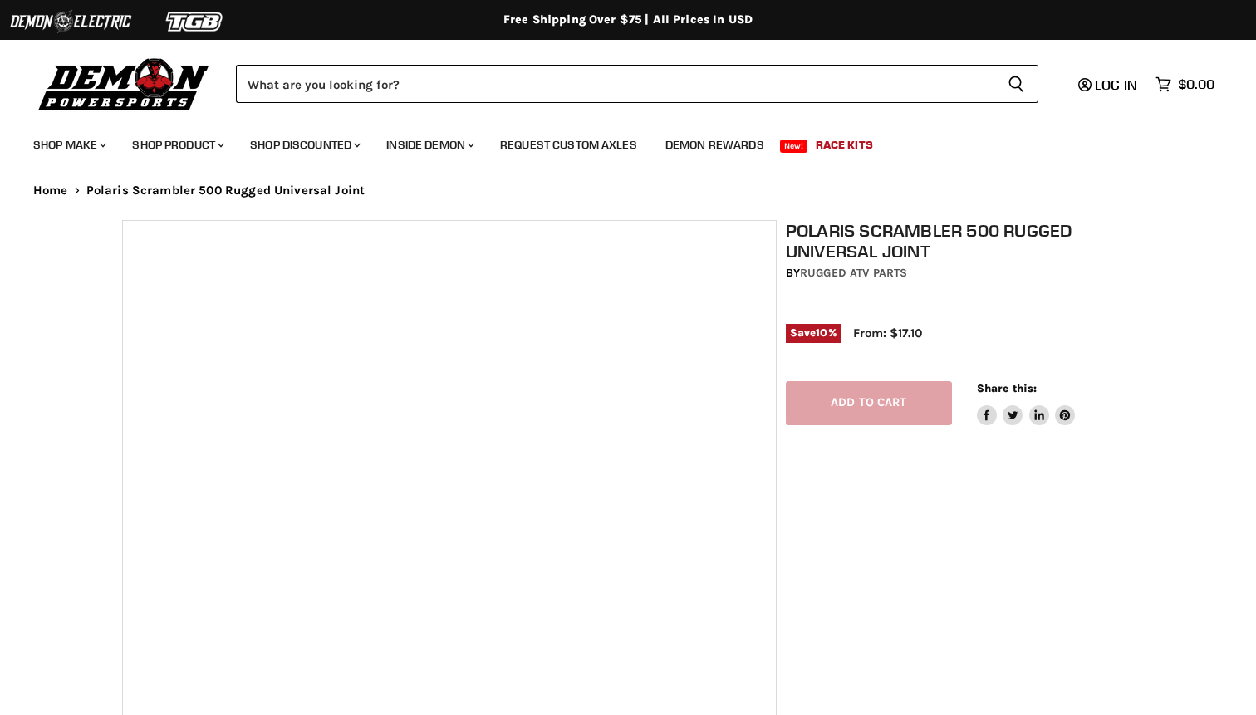 The height and width of the screenshot is (715, 1256). What do you see at coordinates (1026, 403) in the screenshot?
I see `aside: Share this:` at bounding box center [1026, 403].